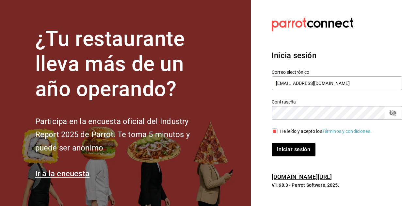 This screenshot has height=206, width=418. Describe the element at coordinates (326, 131) in the screenshot. I see `div: He leído y acepto los` at that location.